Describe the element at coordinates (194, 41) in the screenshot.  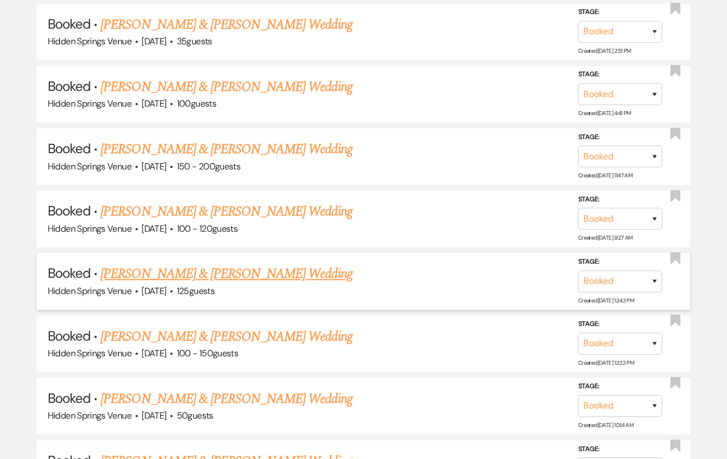
I see `span: 35 guests` at that location.